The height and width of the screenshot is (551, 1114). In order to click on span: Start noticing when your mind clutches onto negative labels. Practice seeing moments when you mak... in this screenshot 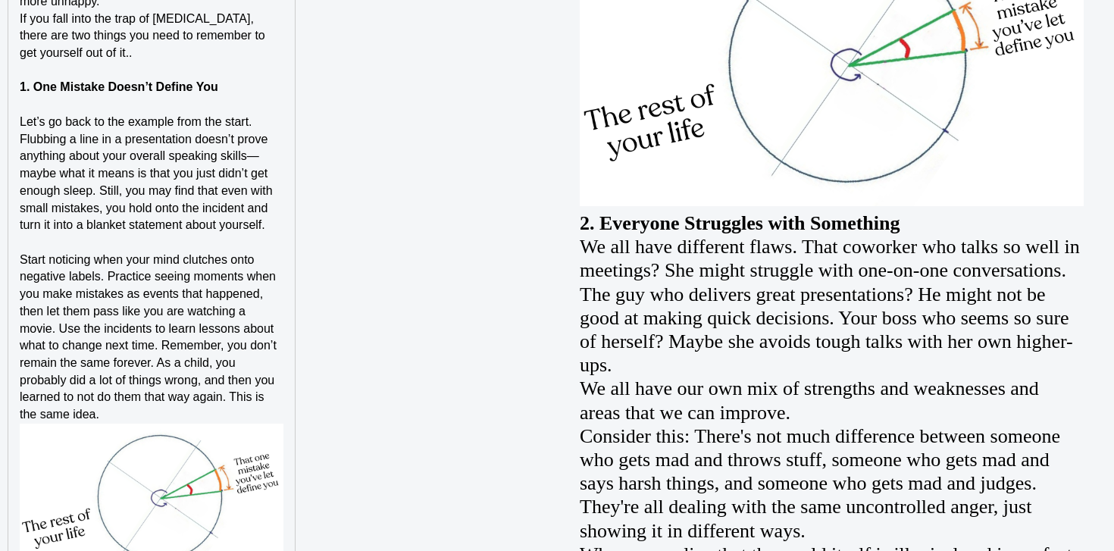, I will do `click(149, 336)`.